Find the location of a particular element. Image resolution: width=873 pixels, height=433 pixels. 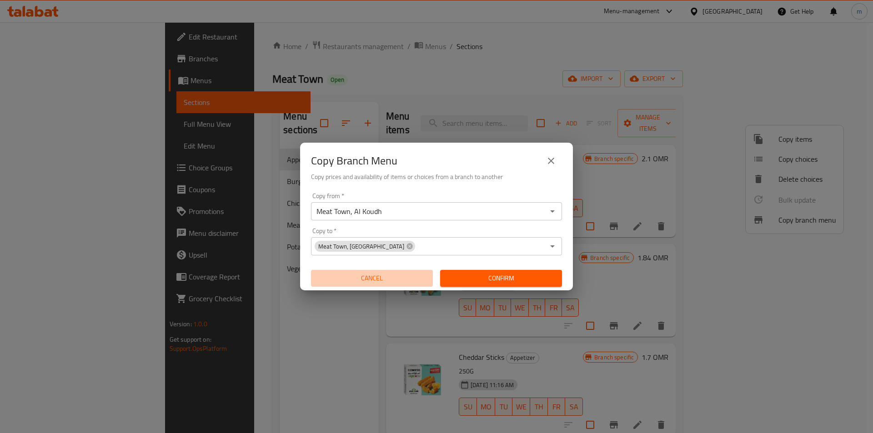

h6: Copy prices and availability of items or choices from a branch to another is located at coordinates (436, 177).